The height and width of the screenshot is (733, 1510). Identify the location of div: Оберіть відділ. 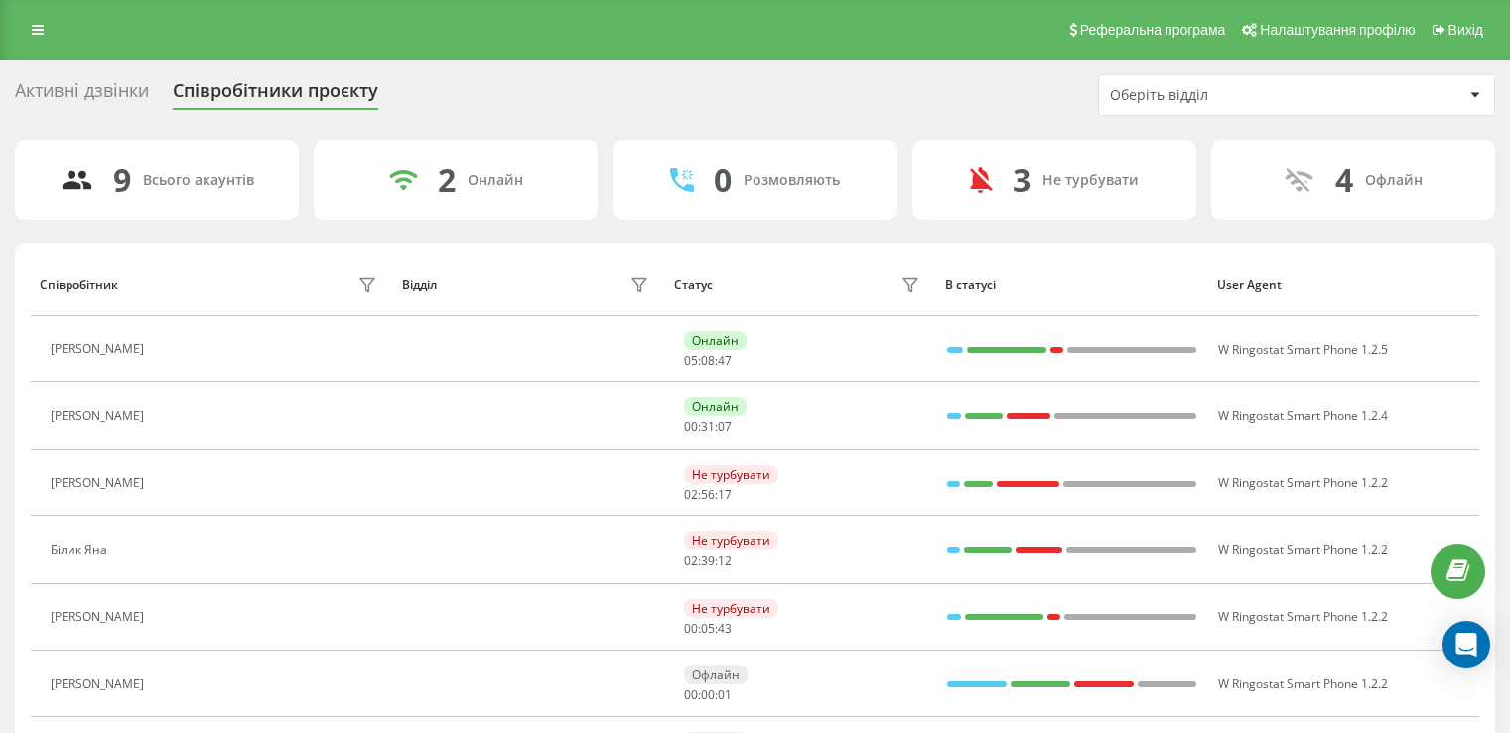
(1228, 95).